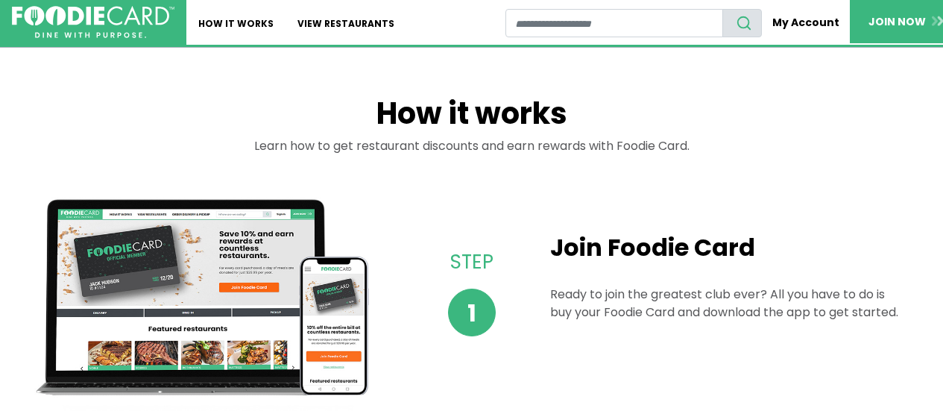 This screenshot has height=411, width=943. I want to click on button: search, so click(742, 23).